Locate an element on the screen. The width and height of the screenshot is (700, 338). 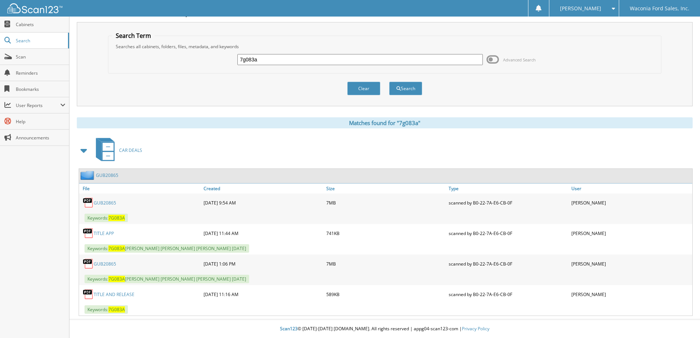
a: Created is located at coordinates (263, 188).